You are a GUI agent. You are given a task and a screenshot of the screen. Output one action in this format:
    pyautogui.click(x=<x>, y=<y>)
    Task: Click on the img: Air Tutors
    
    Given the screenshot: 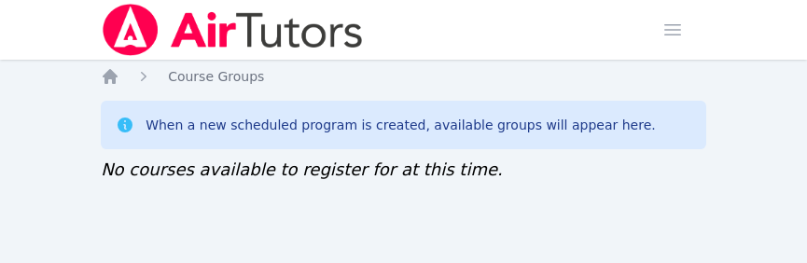 What is the action you would take?
    pyautogui.click(x=232, y=30)
    